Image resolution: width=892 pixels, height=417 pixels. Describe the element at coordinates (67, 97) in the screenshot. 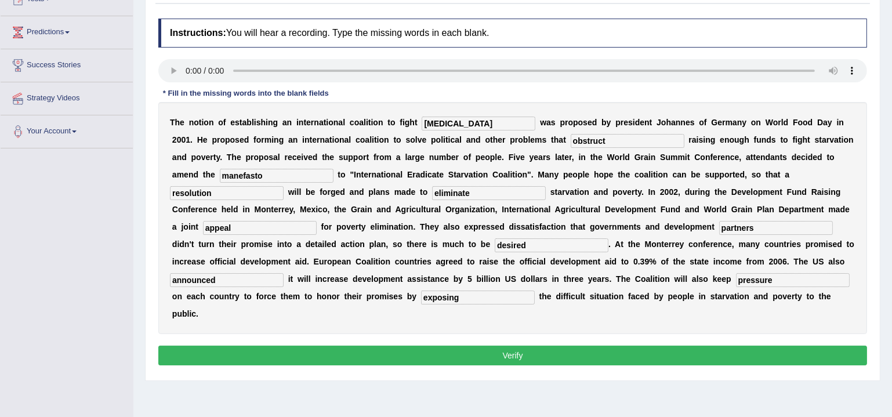

I see `a: Strategy Videos` at that location.